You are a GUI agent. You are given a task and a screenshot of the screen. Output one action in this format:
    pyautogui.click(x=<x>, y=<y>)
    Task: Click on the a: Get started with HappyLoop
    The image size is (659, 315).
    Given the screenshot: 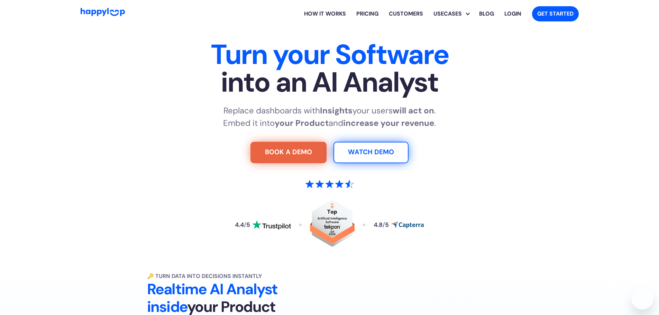 What is the action you would take?
    pyautogui.click(x=556, y=14)
    